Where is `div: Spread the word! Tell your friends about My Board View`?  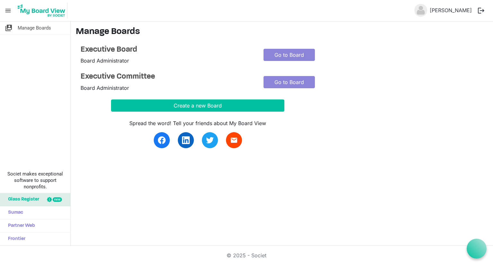
div: Spread the word! Tell your friends about My Board View is located at coordinates (198, 123).